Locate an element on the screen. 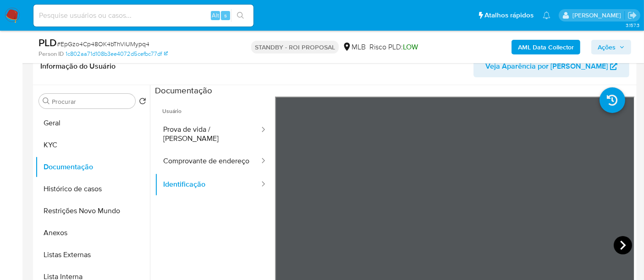 The width and height of the screenshot is (644, 280). button: Histórico de casos is located at coordinates (93, 189).